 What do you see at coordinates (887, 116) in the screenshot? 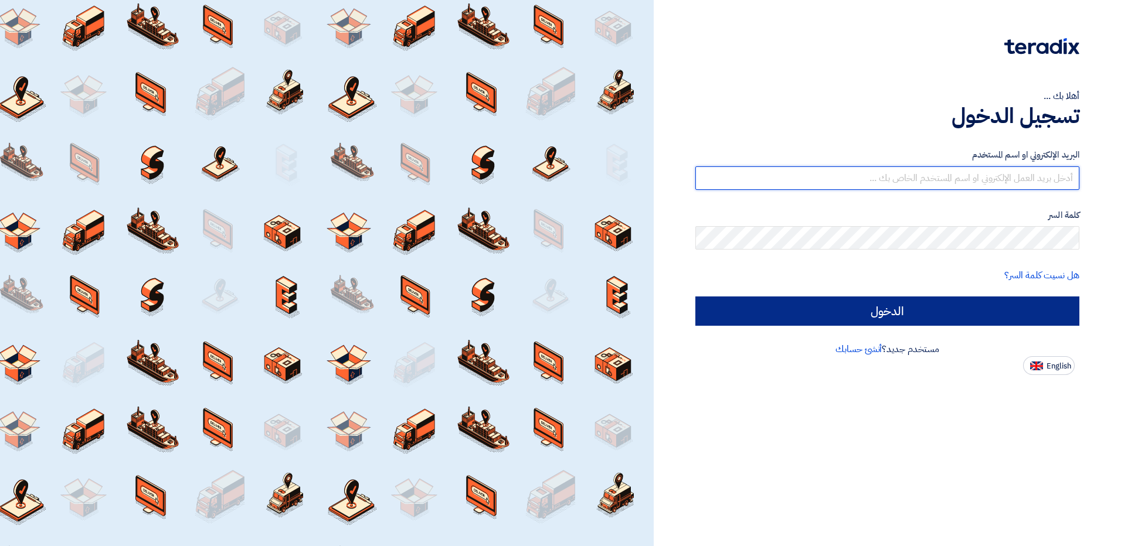
I see `h1: تسجيل الدخول` at bounding box center [887, 116].